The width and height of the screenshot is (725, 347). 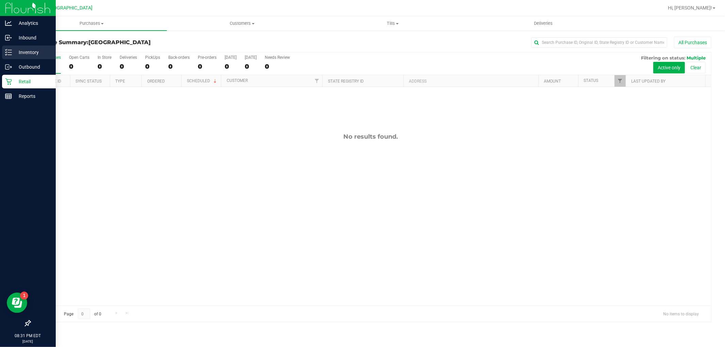 What do you see at coordinates (649, 81) in the screenshot?
I see `a: Last Updated By` at bounding box center [649, 81].